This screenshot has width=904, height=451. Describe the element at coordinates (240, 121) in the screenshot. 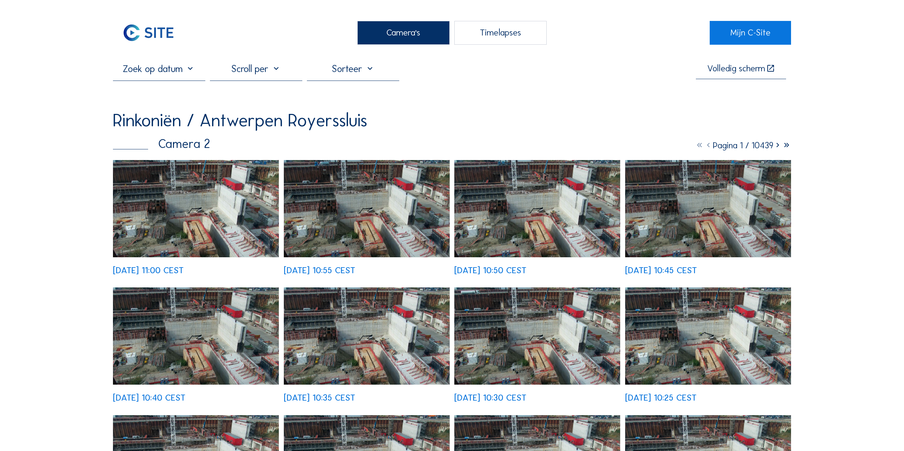

I see `div: Rinkoniën / Antwerpen Royerssluis` at that location.